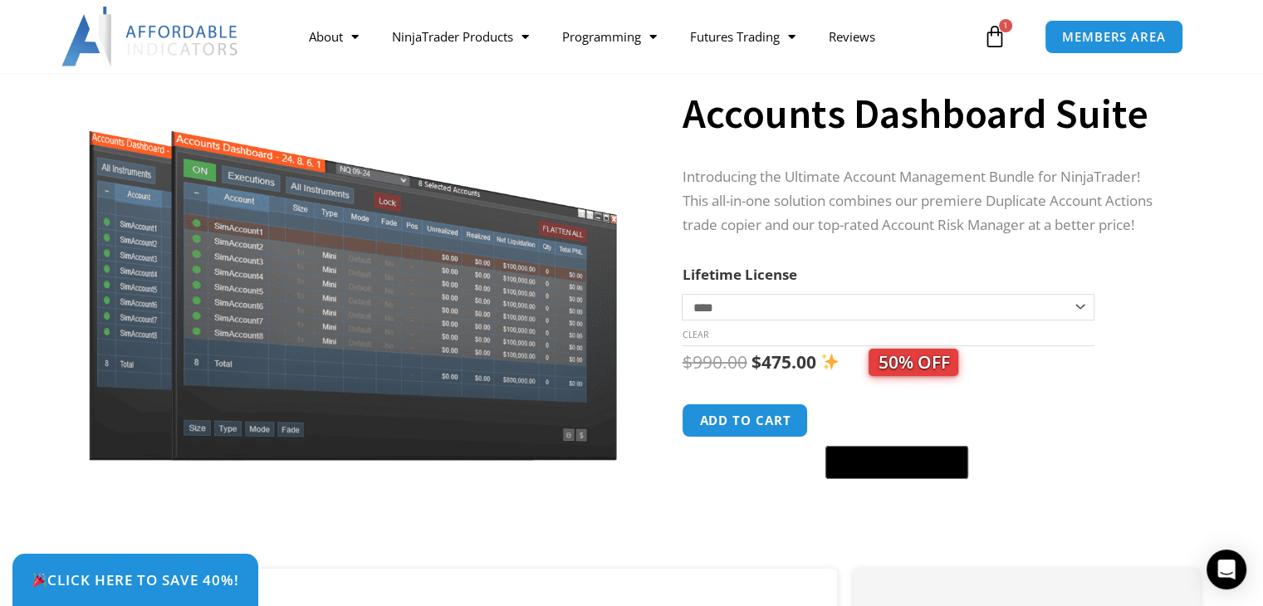  What do you see at coordinates (783, 362) in the screenshot?
I see `bdi: 475.00` at bounding box center [783, 362].